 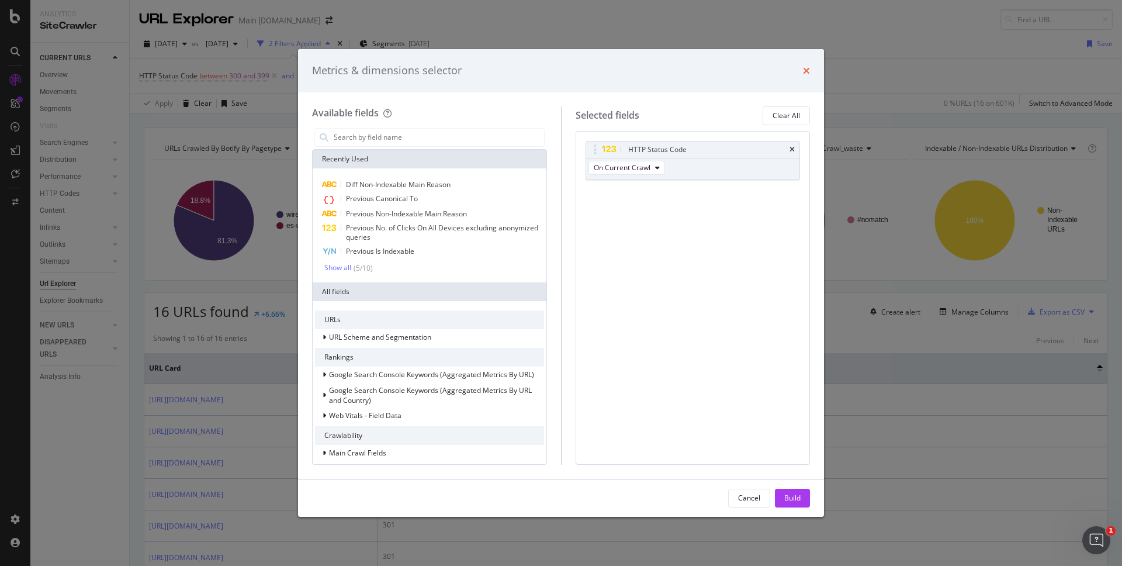 I want to click on div: Crawlability, so click(x=430, y=435).